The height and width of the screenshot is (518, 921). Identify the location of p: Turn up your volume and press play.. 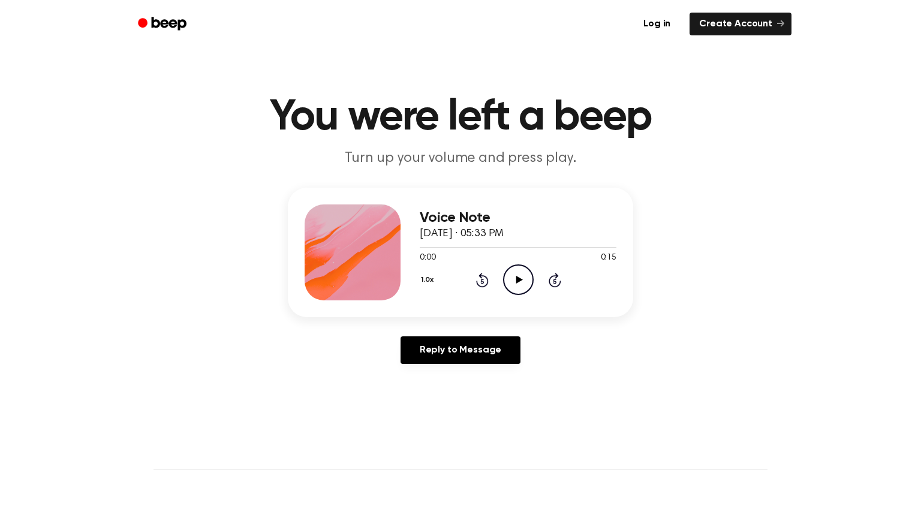
(460, 158).